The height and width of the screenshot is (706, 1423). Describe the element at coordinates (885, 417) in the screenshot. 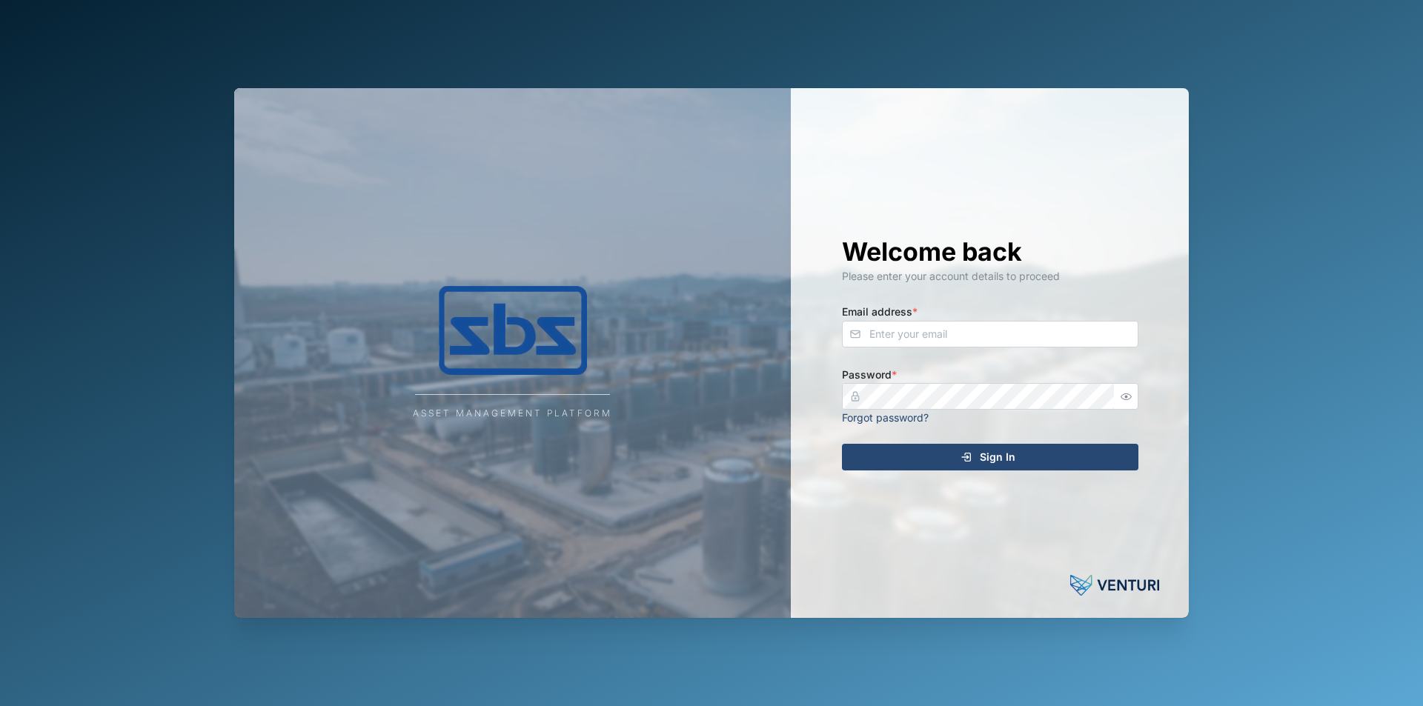

I see `a: Forgot password?` at that location.